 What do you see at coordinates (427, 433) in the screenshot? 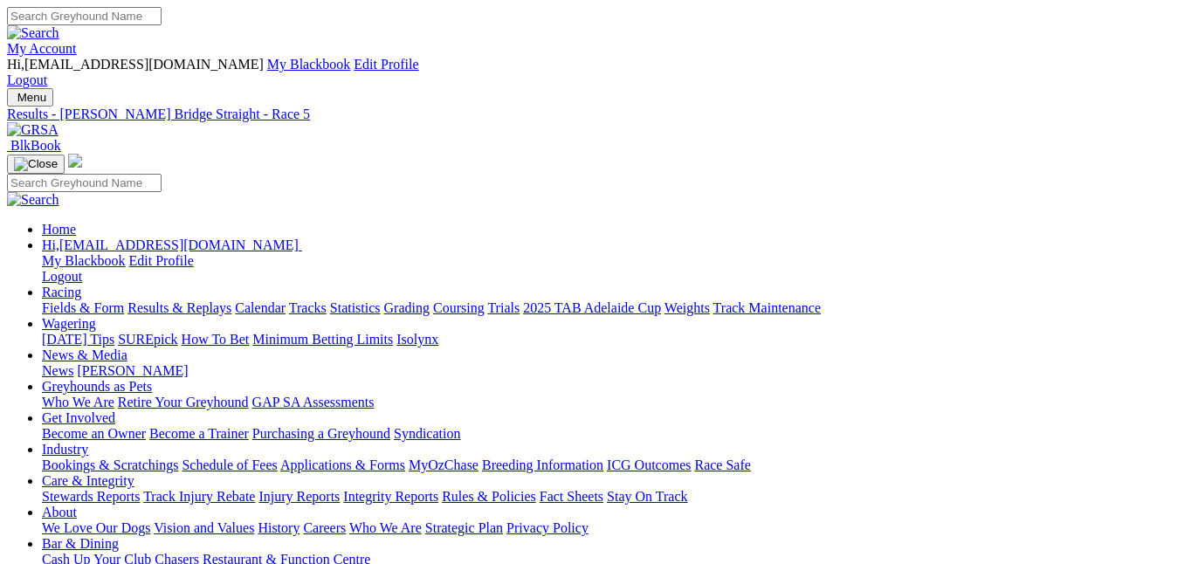
I see `a: Syndication` at bounding box center [427, 433].